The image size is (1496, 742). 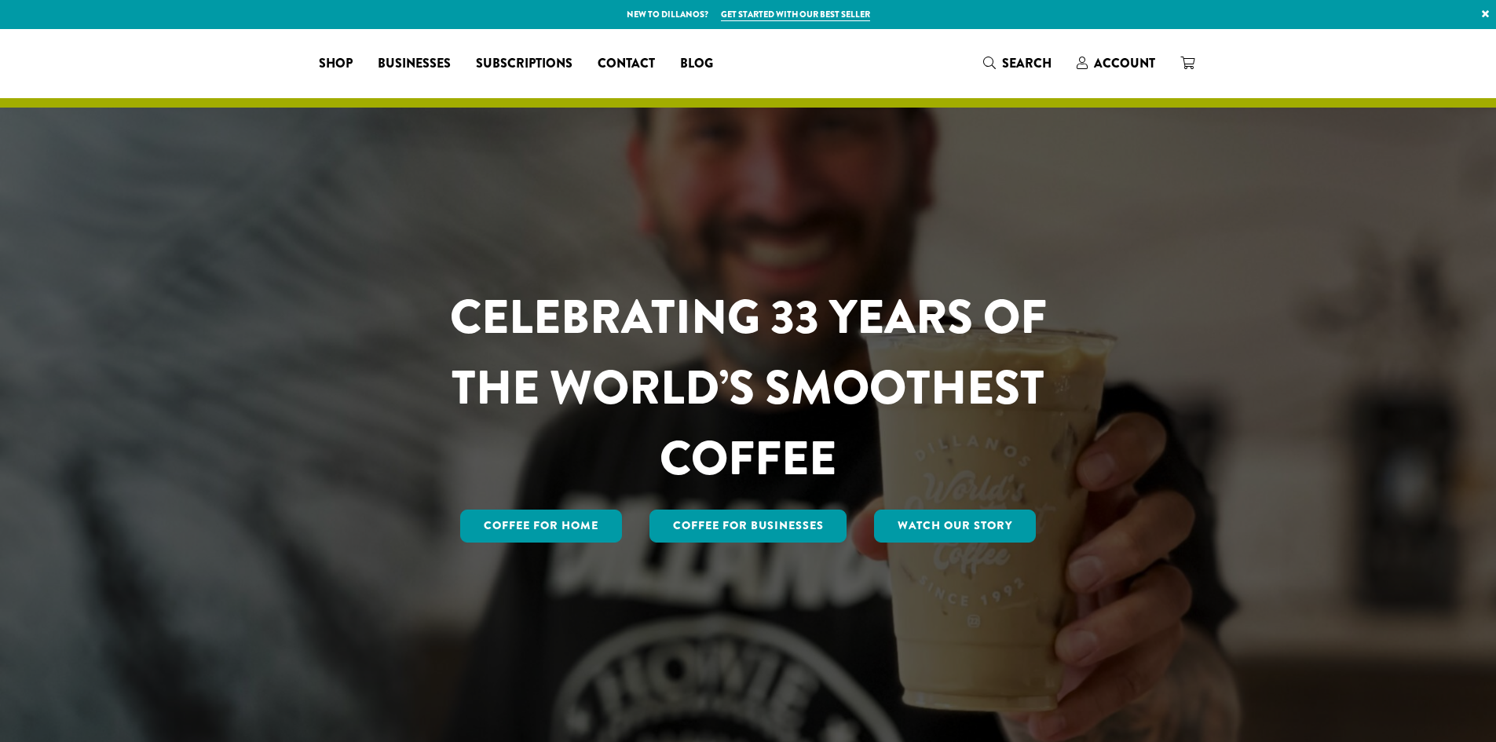 I want to click on span: Businesses, so click(x=414, y=64).